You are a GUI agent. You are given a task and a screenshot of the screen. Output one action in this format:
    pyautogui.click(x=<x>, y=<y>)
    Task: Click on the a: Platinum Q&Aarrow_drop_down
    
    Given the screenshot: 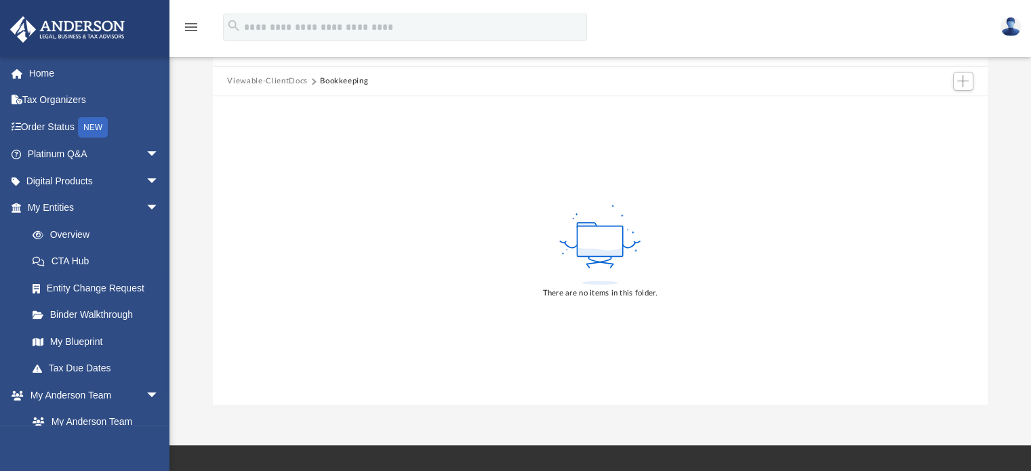 What is the action you would take?
    pyautogui.click(x=94, y=155)
    